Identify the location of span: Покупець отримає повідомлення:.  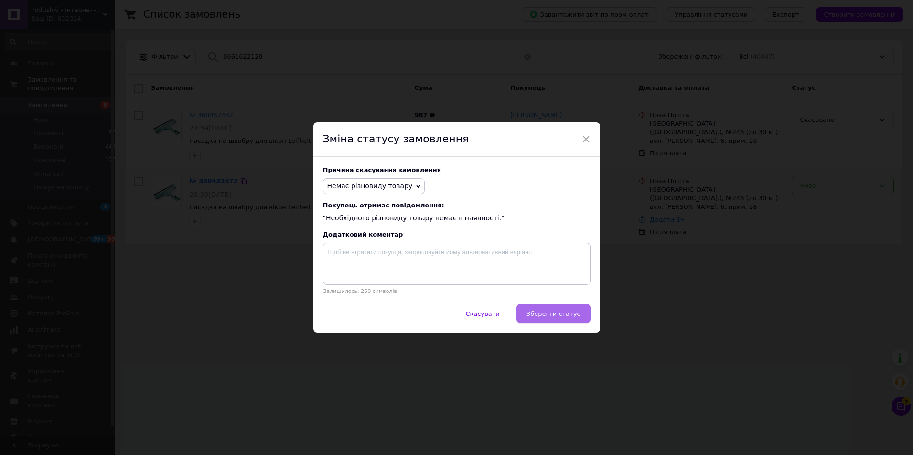
(457, 205).